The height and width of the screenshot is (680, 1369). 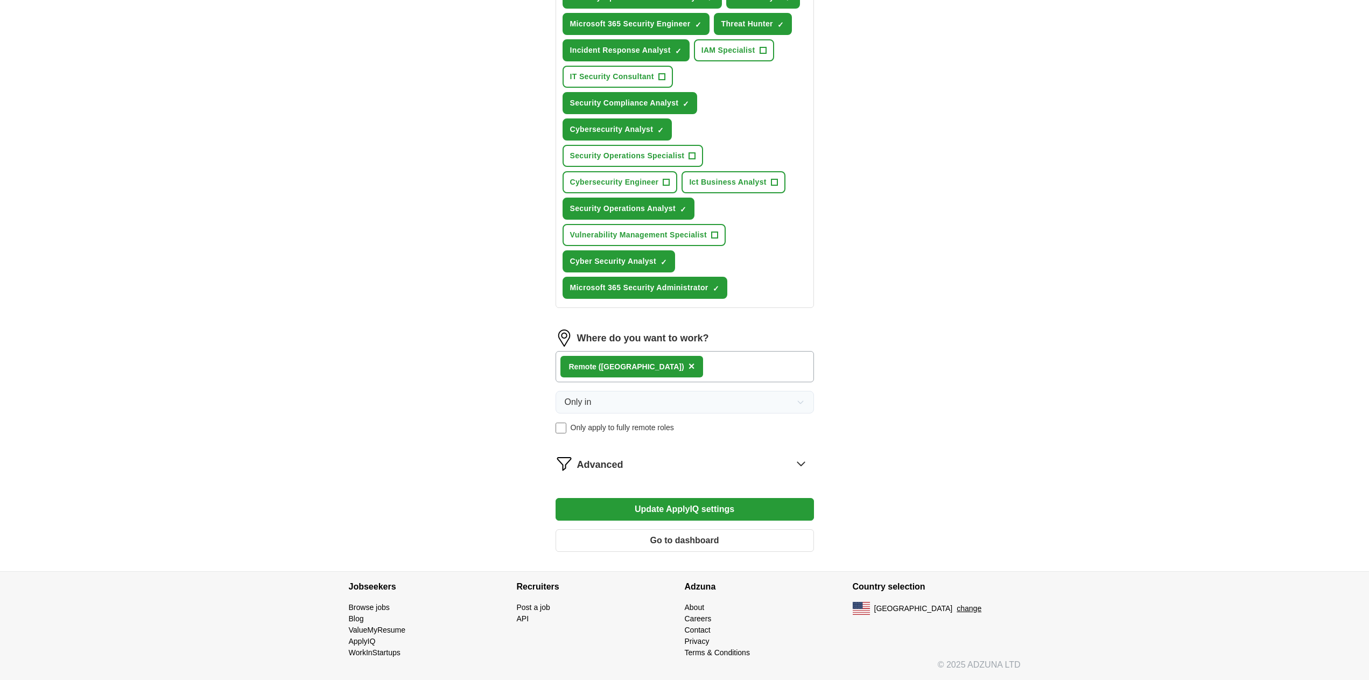 What do you see at coordinates (685, 669) in the screenshot?
I see `div: © 2025 ADZUNA LTD` at bounding box center [685, 669].